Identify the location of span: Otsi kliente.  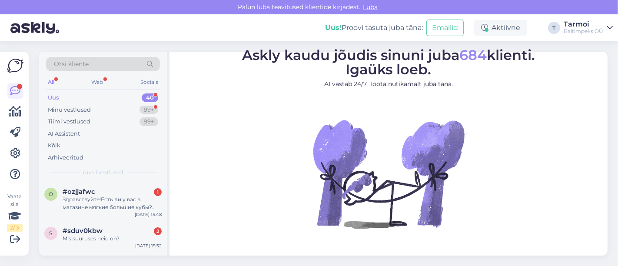
(71, 64).